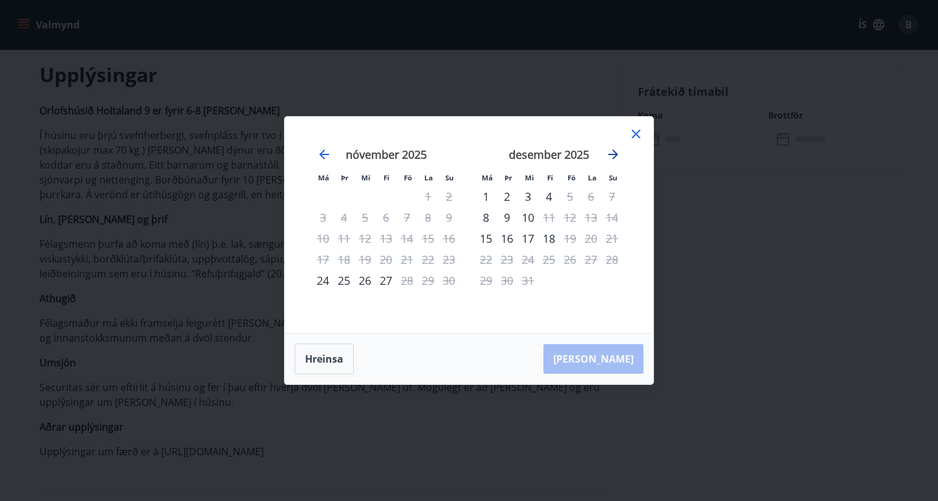  I want to click on td: Not available. sunnudagur, 16. nóvember 2025, so click(449, 238).